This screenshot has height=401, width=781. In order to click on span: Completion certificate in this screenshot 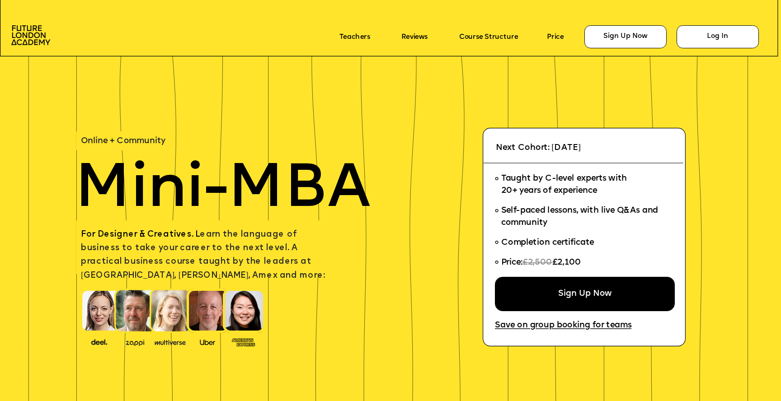, I will do `click(548, 243)`.